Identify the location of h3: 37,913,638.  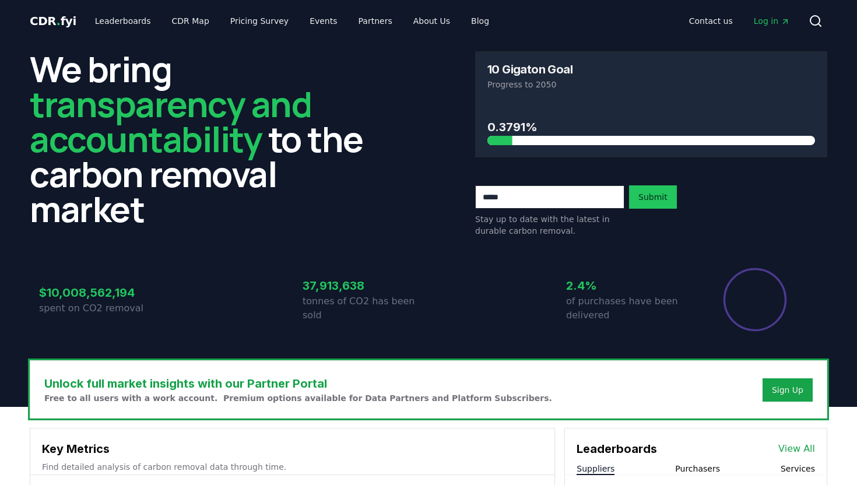
(365, 286).